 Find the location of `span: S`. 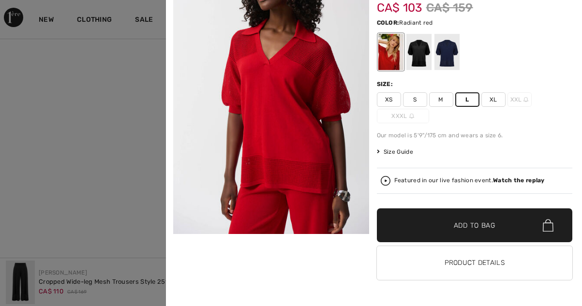

span: S is located at coordinates (415, 100).